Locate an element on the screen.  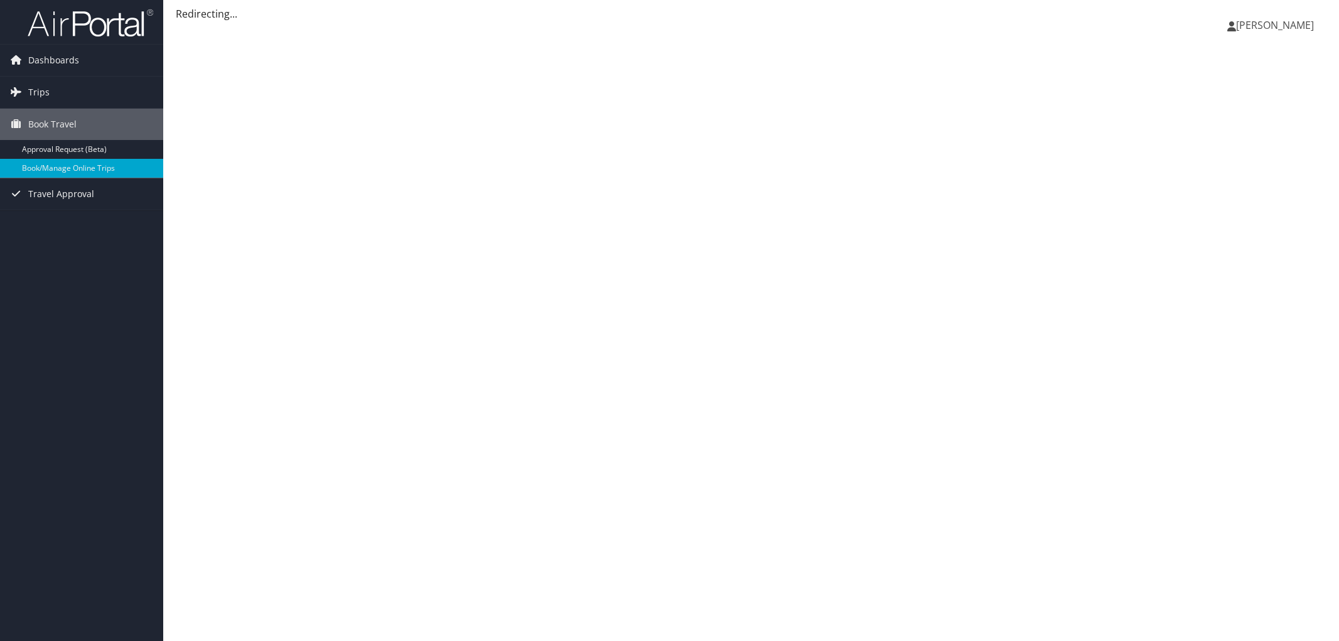
span: Dashboards is located at coordinates (53, 60).